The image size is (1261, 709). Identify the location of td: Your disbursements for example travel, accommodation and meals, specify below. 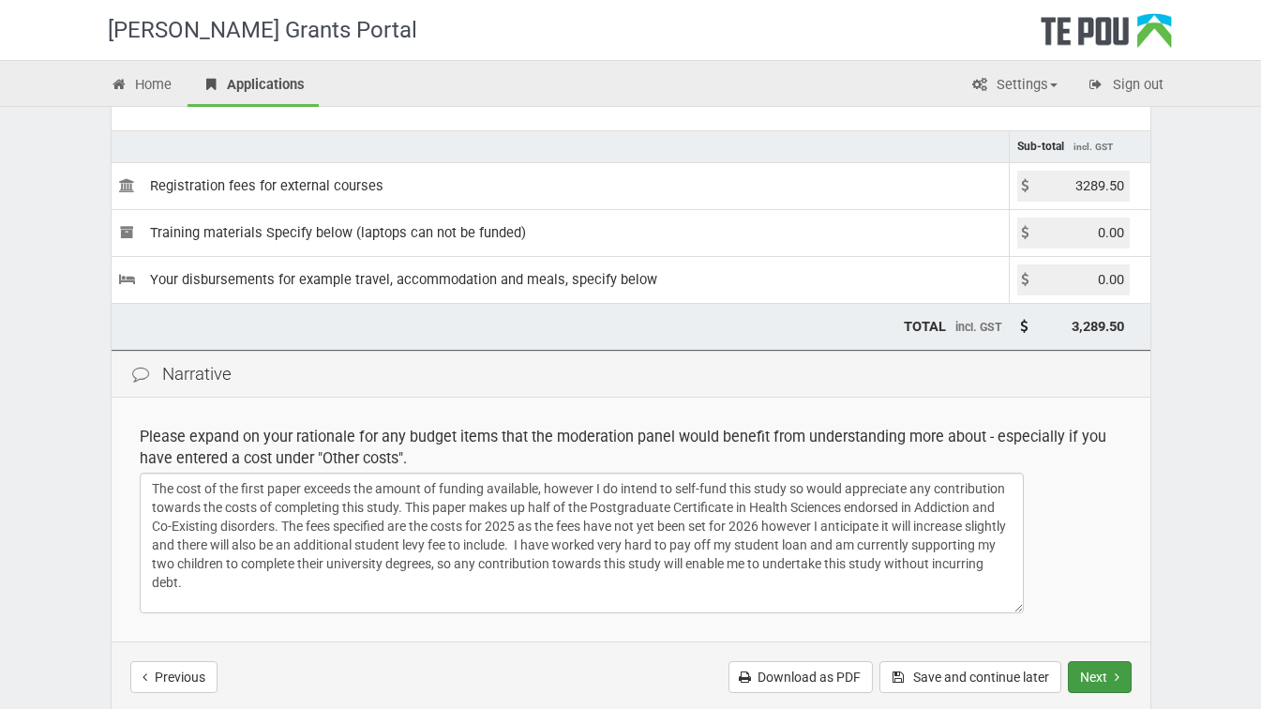
(561, 279).